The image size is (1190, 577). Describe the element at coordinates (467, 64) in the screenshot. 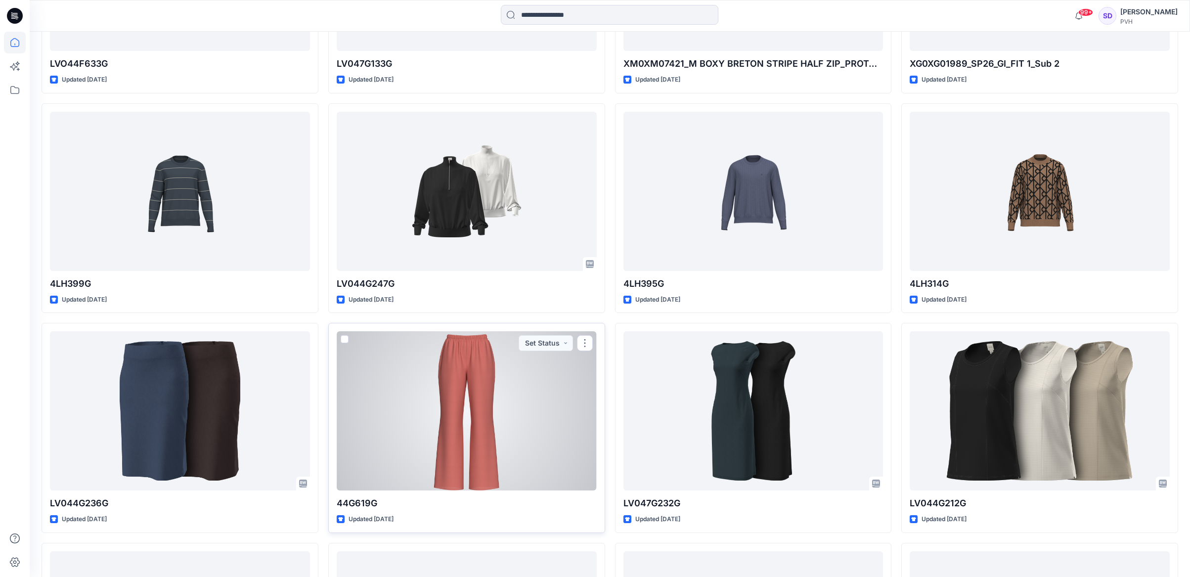

I see `p: LV047G133G` at that location.